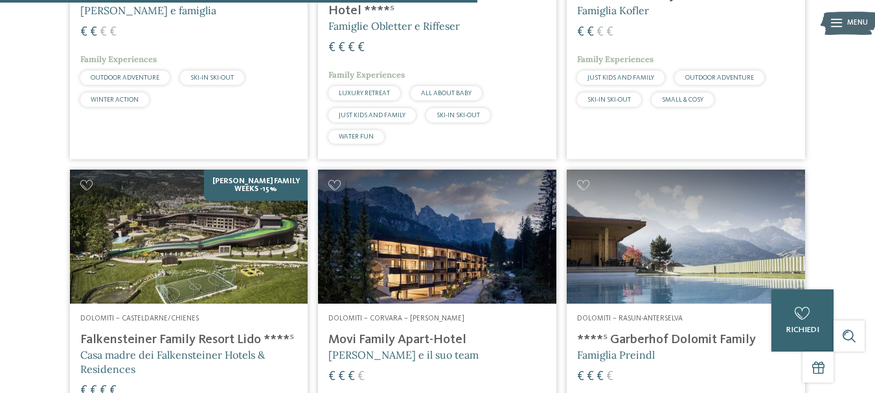  Describe the element at coordinates (394, 26) in the screenshot. I see `span: Famiglie Obletter e Riffeser` at that location.